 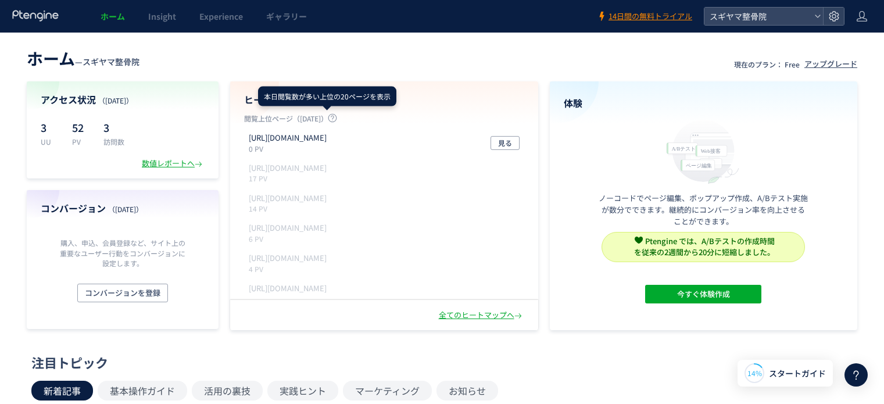 What do you see at coordinates (81, 141) in the screenshot?
I see `p: PV` at bounding box center [81, 141].